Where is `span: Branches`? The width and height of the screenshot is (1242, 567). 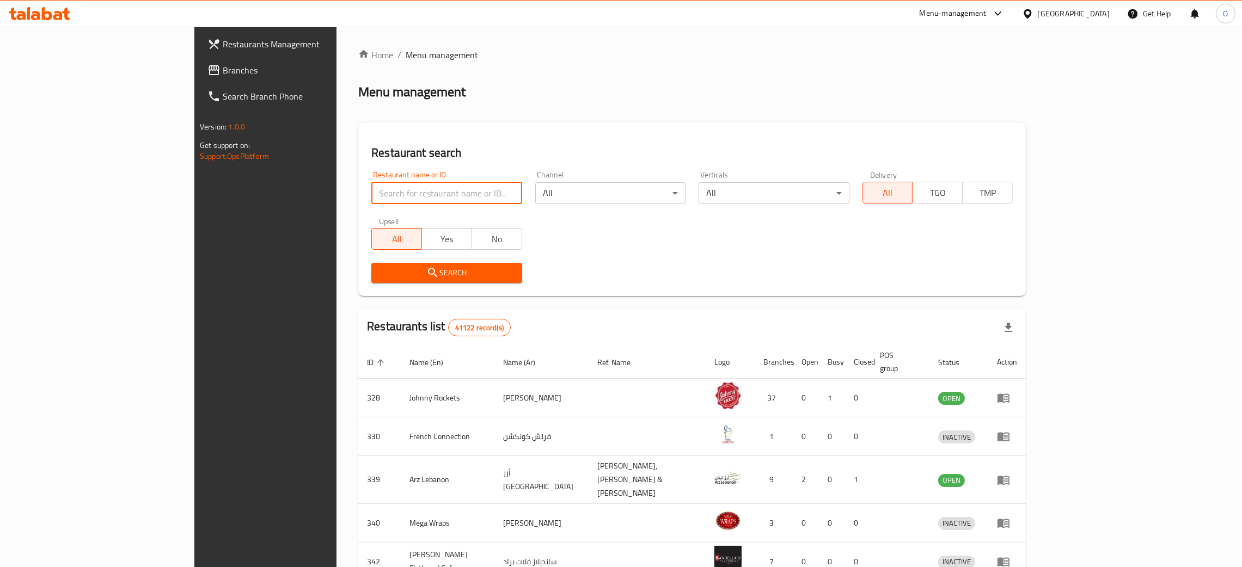 span: Branches is located at coordinates (308, 70).